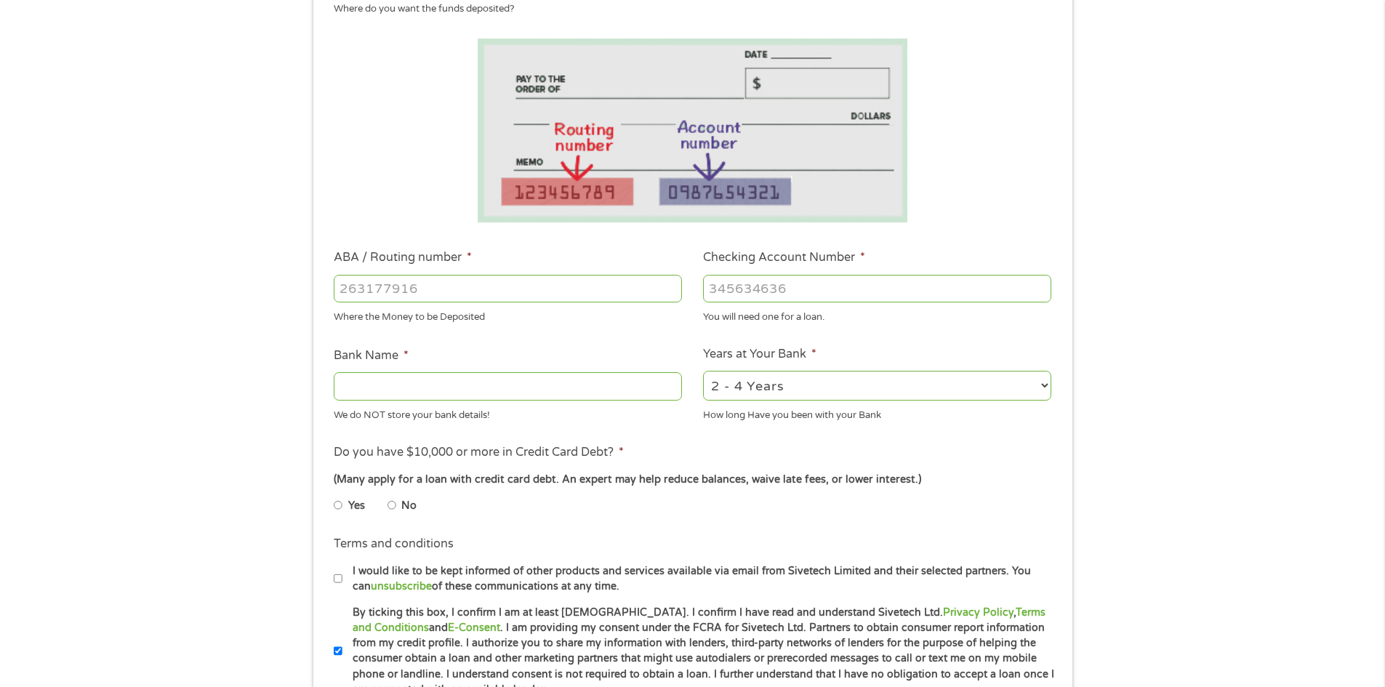 This screenshot has height=687, width=1385. What do you see at coordinates (403, 257) in the screenshot?
I see `label: ABA / Routing number` at bounding box center [403, 257].